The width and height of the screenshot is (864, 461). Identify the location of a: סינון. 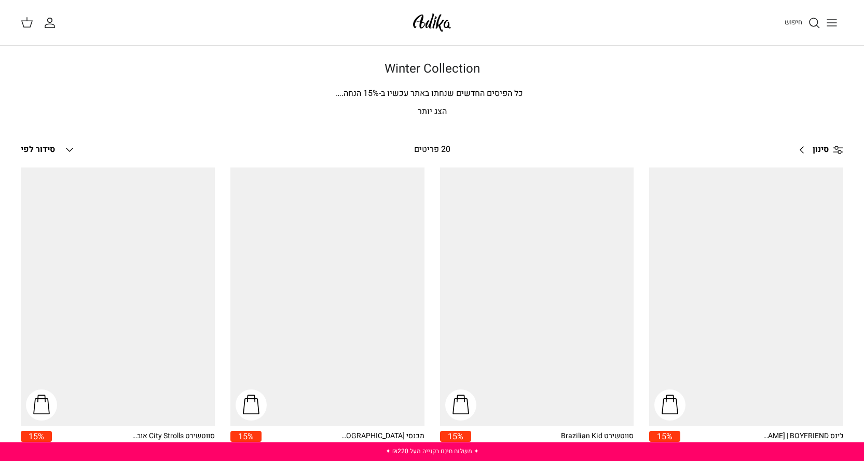
(817, 150).